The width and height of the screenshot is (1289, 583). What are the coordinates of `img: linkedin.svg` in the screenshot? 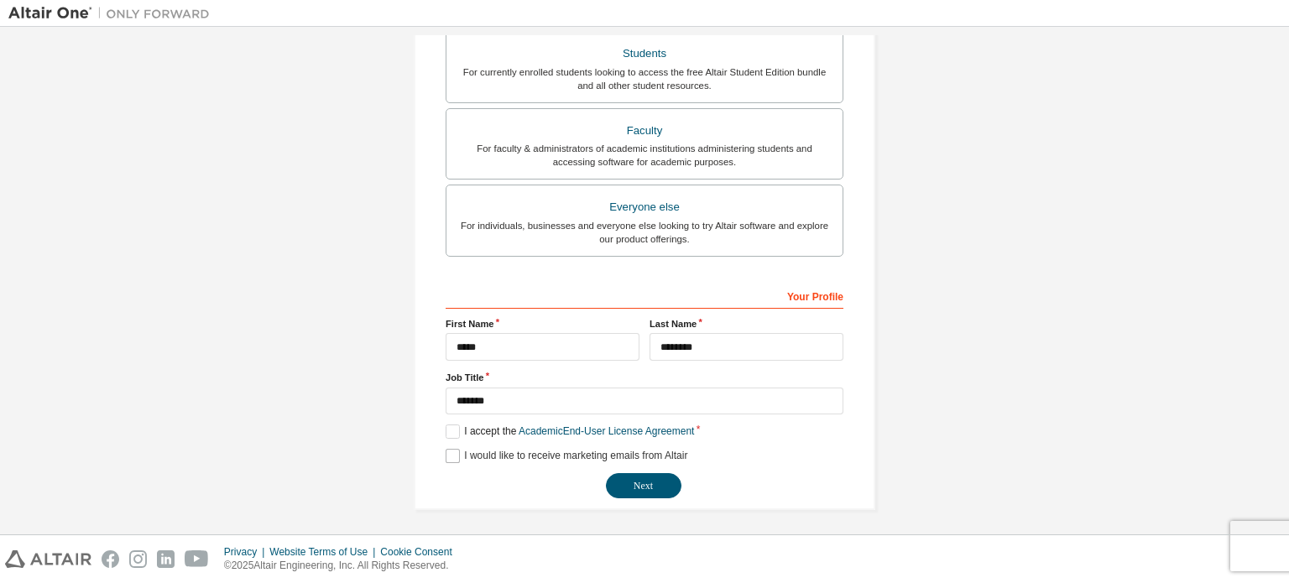 It's located at (165, 559).